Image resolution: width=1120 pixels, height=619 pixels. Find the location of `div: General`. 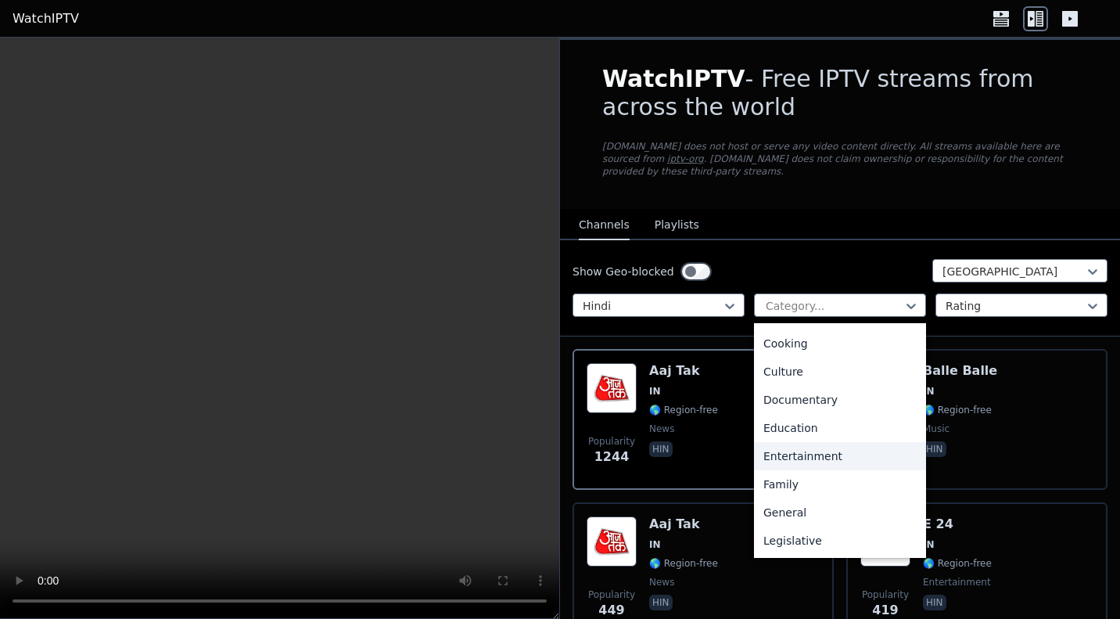

div: General is located at coordinates (840, 512).